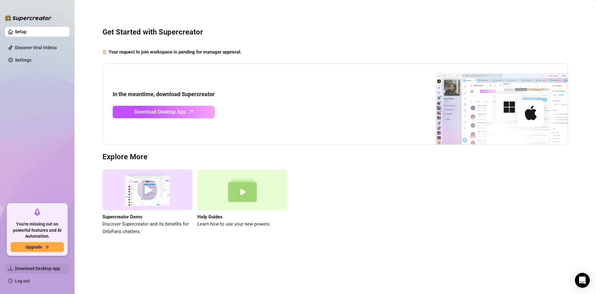 This screenshot has width=596, height=294. What do you see at coordinates (210, 217) in the screenshot?
I see `strong: Help Guides` at bounding box center [210, 217].